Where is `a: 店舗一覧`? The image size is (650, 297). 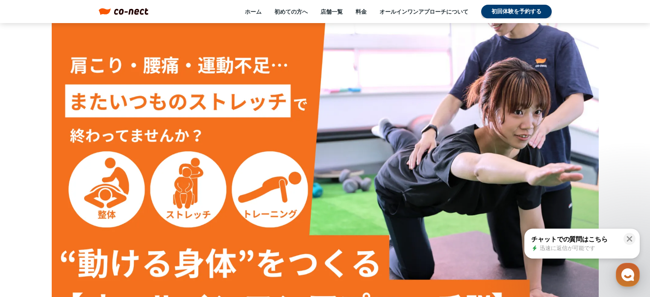 a: 店舗一覧 is located at coordinates (332, 12).